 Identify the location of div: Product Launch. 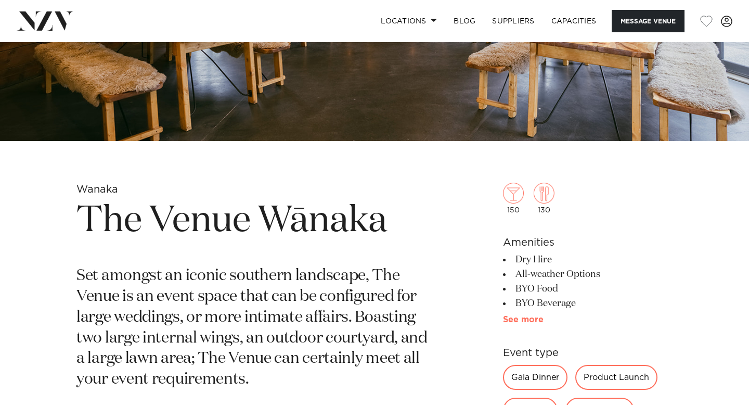
(616, 377).